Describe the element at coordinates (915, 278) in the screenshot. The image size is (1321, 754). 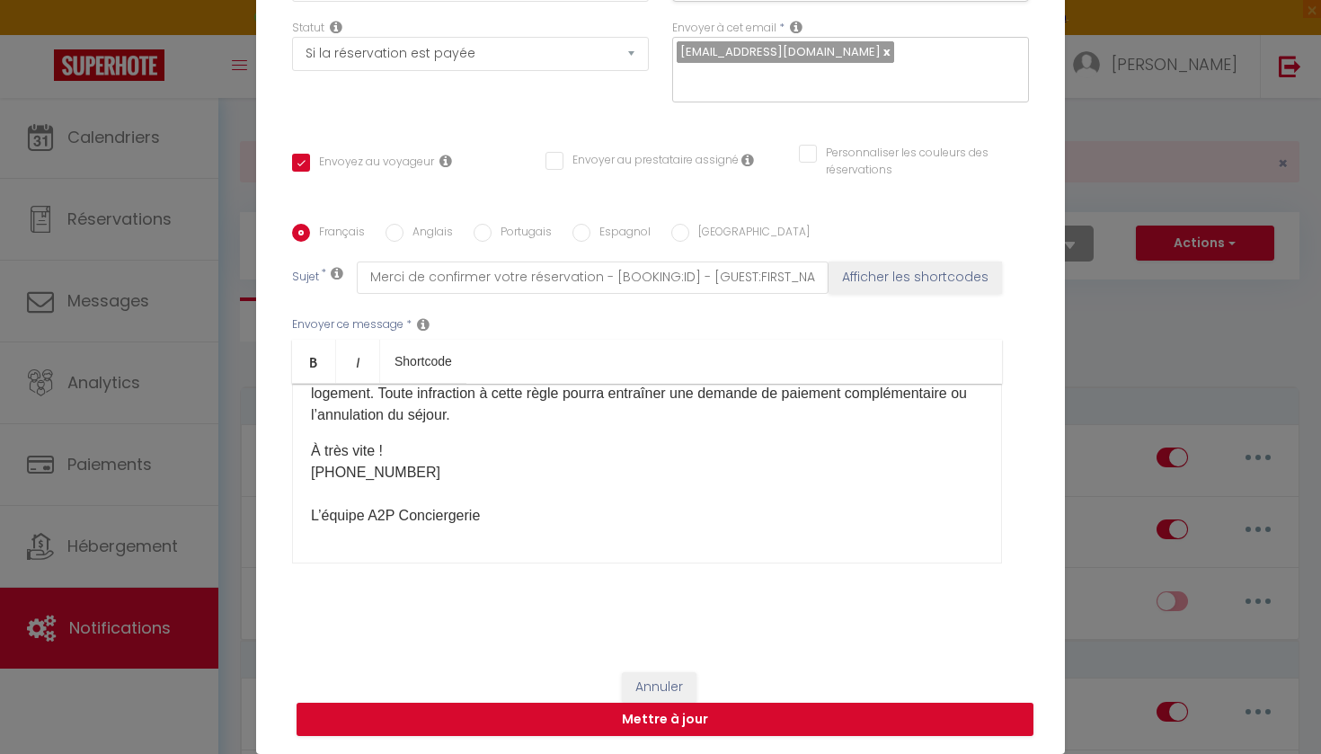
I see `button: Afficher les shortcodes` at that location.